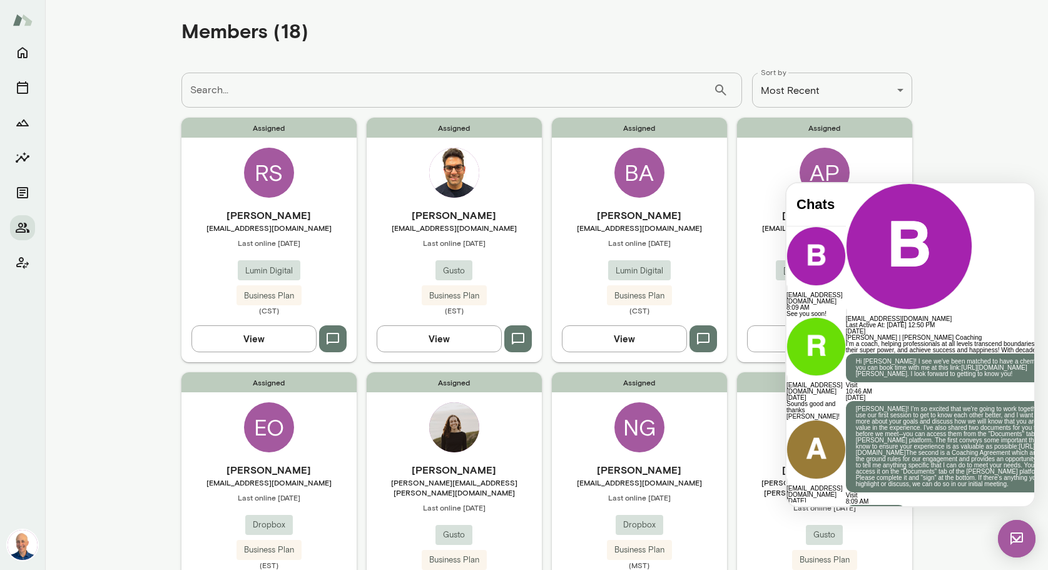 The width and height of the screenshot is (1048, 570). What do you see at coordinates (454, 173) in the screenshot?
I see `img: Aman Bhatia` at bounding box center [454, 173].